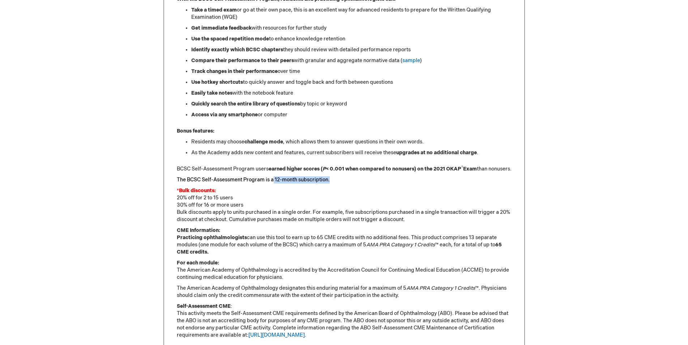 The width and height of the screenshot is (688, 345). I want to click on strong: Bonus features:, so click(196, 131).